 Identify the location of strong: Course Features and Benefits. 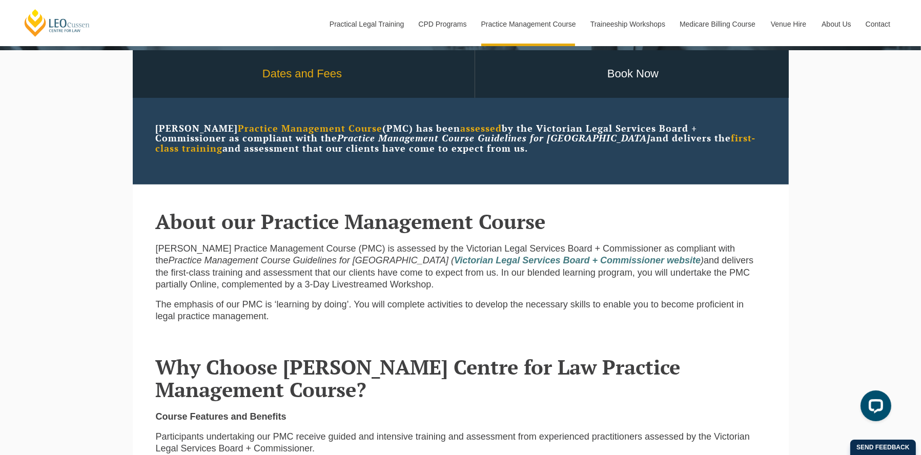
(221, 417).